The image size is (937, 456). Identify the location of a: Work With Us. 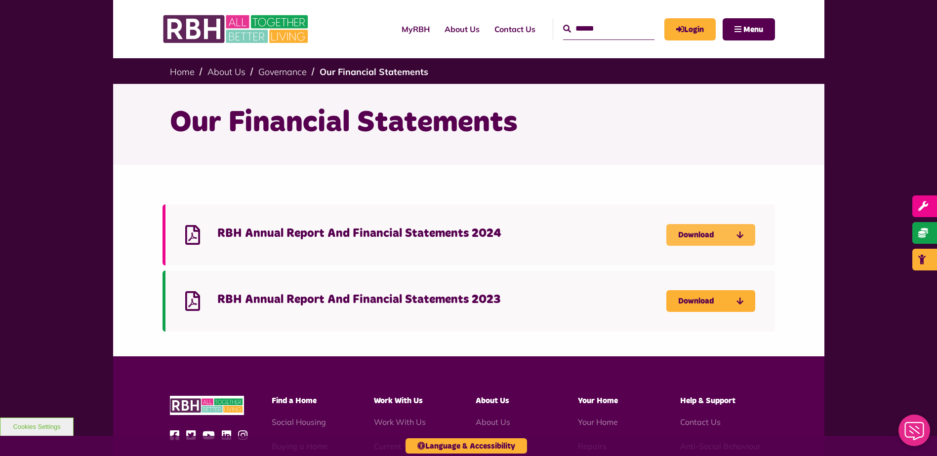
(400, 422).